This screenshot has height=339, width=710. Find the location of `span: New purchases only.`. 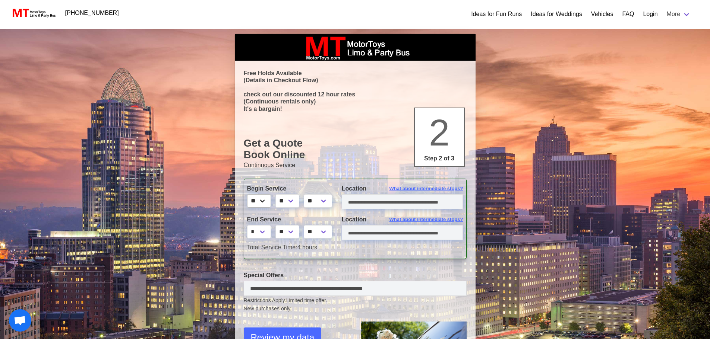

span: New purchases only. is located at coordinates (355, 309).